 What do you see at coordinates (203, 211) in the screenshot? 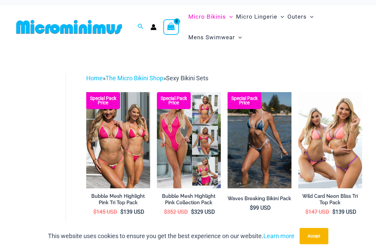
I see `bdi: 329 USD` at bounding box center [203, 211].